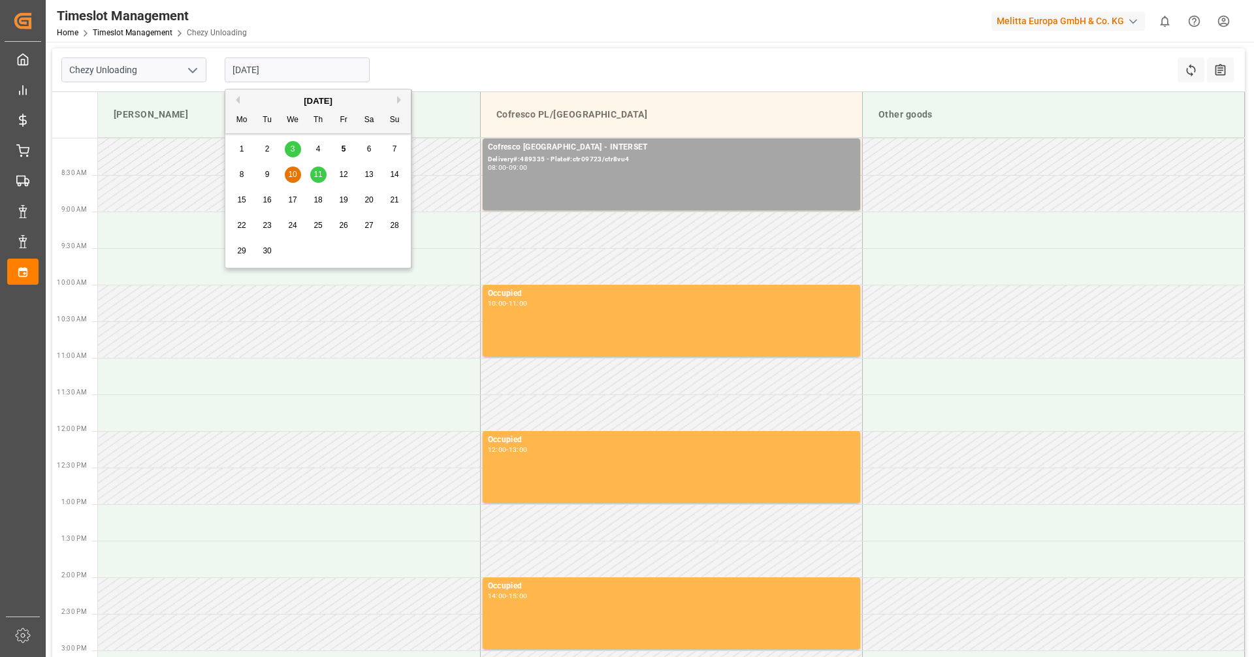 The height and width of the screenshot is (657, 1254). What do you see at coordinates (236, 100) in the screenshot?
I see `button: Previous Month` at bounding box center [236, 100].